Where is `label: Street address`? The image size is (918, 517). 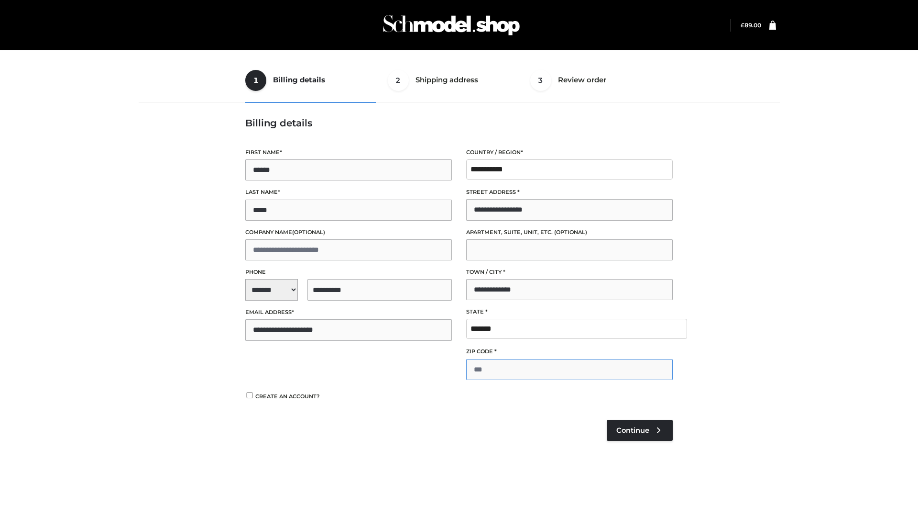 label: Street address is located at coordinates (570, 192).